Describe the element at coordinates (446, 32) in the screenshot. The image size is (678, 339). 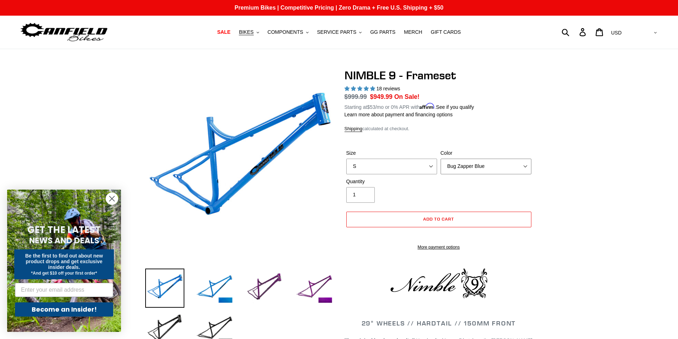
I see `span: GIFT CARDS` at that location.